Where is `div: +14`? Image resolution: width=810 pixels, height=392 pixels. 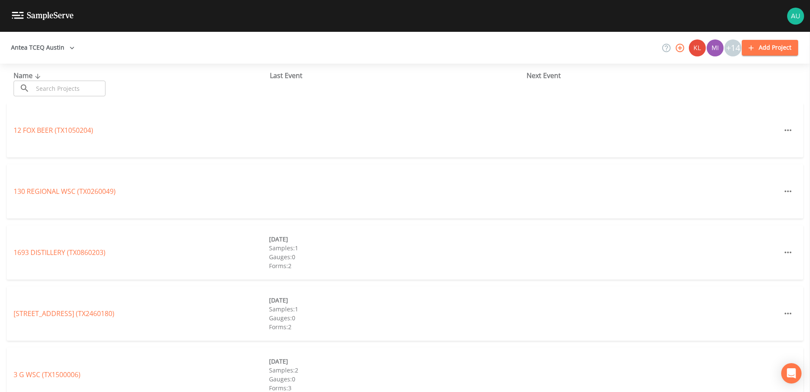
div: +14 is located at coordinates (733, 48).